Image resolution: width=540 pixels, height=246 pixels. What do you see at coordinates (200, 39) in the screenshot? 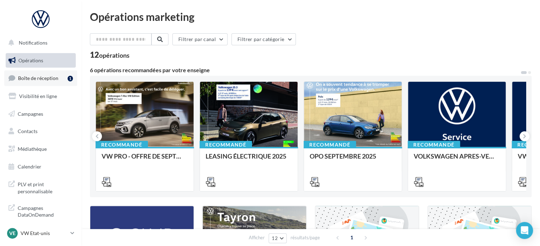
I see `button: Filtrer par canal` at bounding box center [200, 39].